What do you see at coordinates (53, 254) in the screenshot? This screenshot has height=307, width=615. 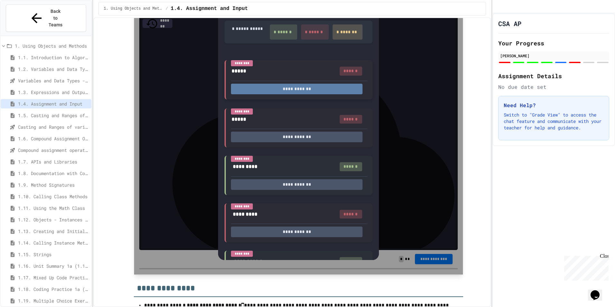 I see `span: 1.15. Strings` at bounding box center [53, 254].